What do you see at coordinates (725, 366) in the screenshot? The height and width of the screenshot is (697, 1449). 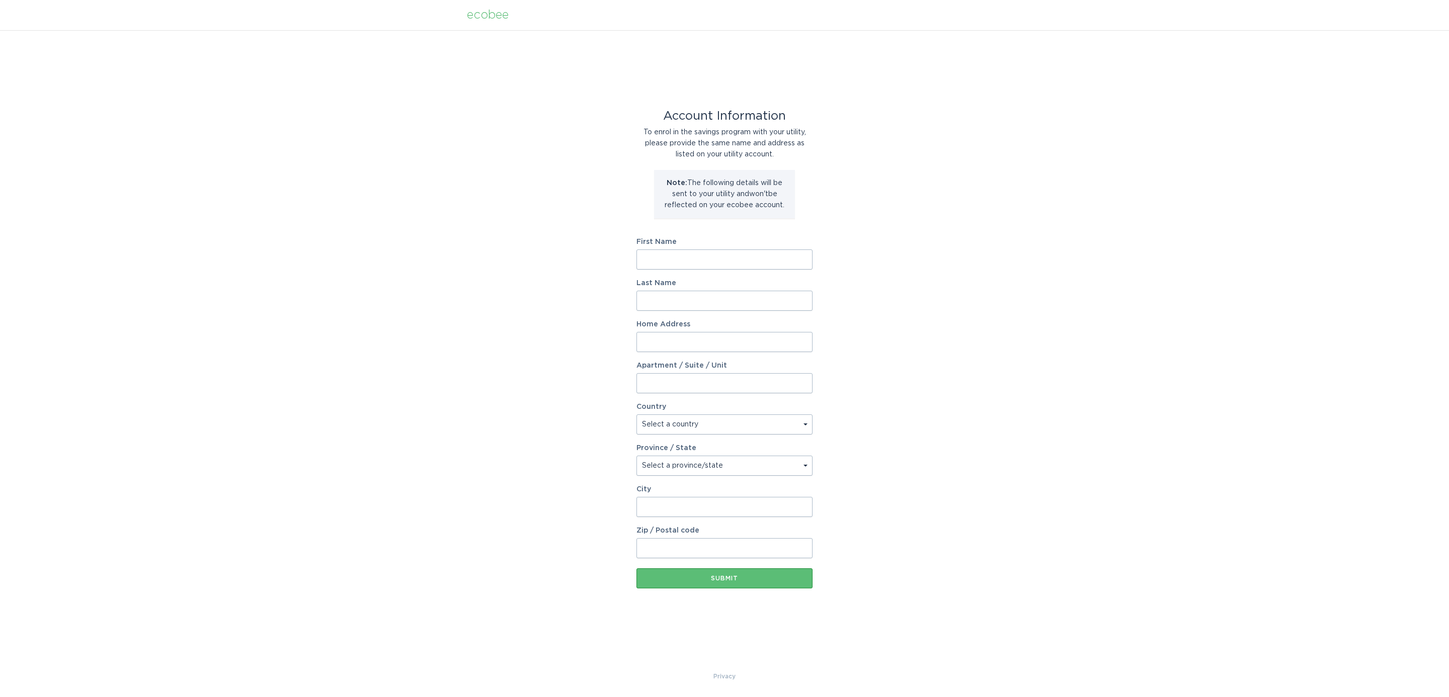 I see `label: Apartment / Suite / Unit` at bounding box center [725, 366].